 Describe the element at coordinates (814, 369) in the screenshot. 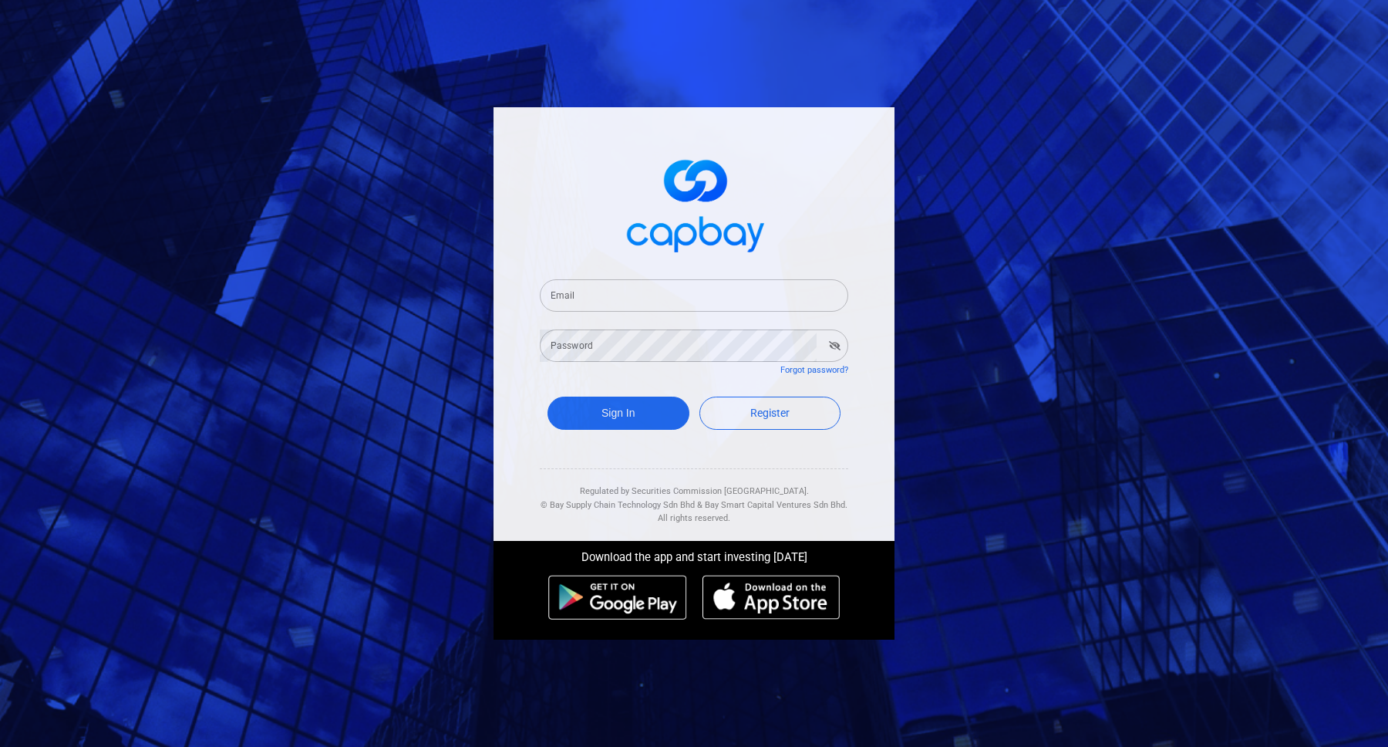

I see `a: Forgot password?` at that location.